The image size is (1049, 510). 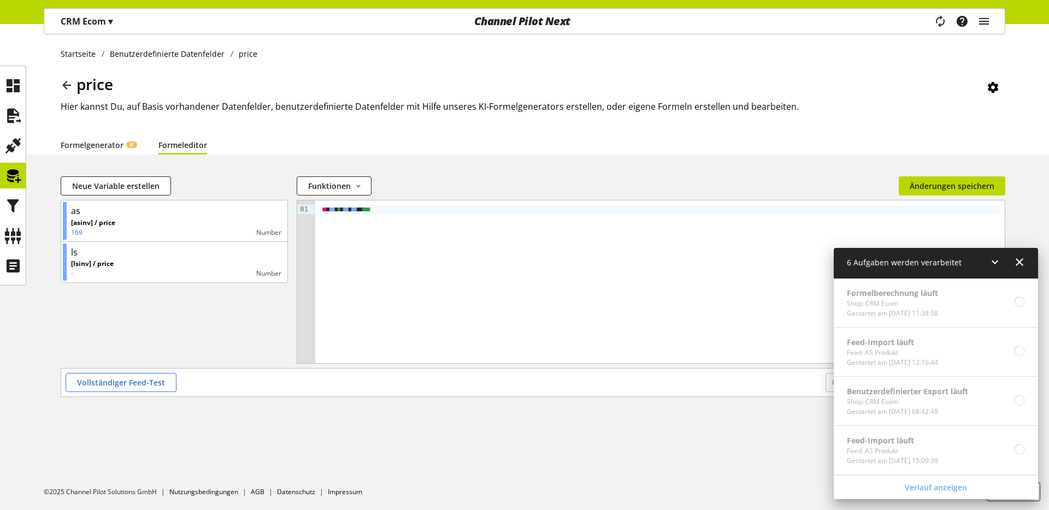 What do you see at coordinates (116, 186) in the screenshot?
I see `span: Neue Variable erstellen` at bounding box center [116, 186].